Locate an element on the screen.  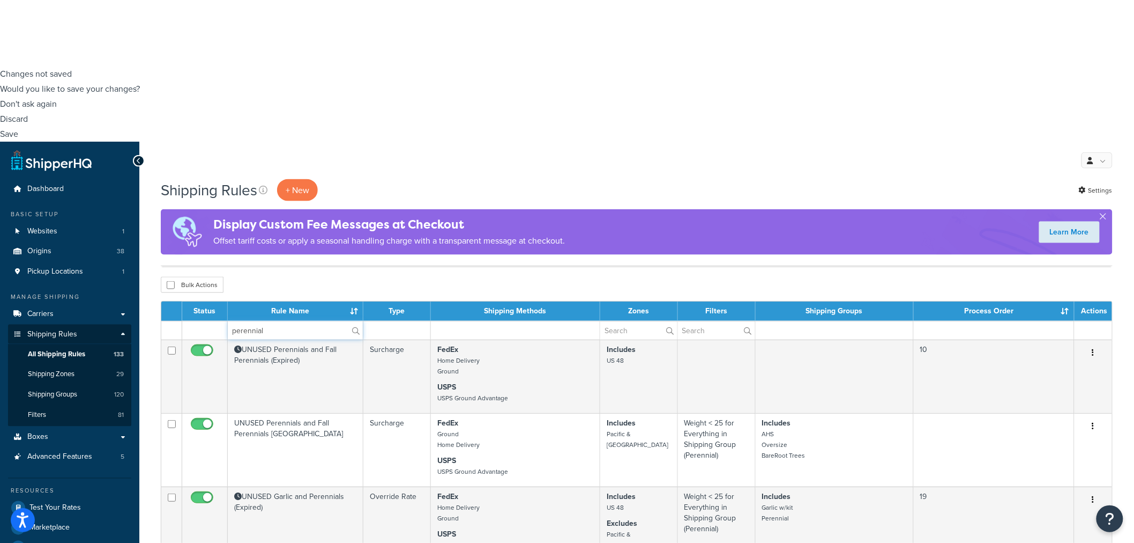
a: Advanced Features 5 is located at coordinates (70, 457).